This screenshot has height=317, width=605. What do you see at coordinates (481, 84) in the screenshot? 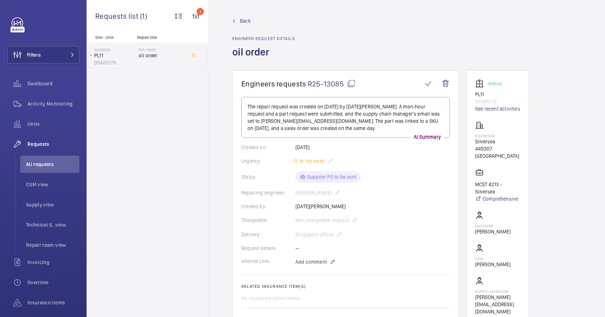
I see `img: elevator.svg` at bounding box center [481, 84].